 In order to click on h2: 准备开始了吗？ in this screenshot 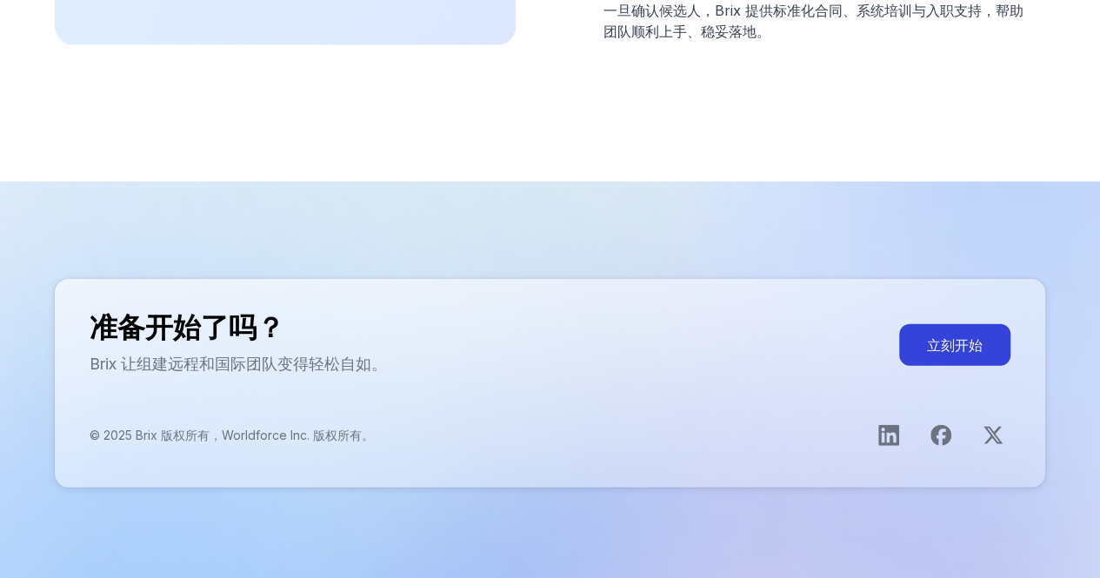, I will do `click(238, 328)`.